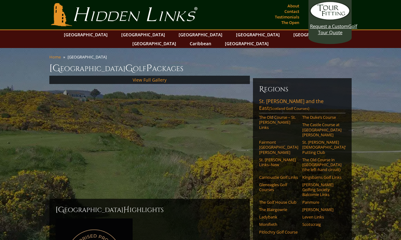 This screenshot has height=240, width=401. Describe the element at coordinates (293, 6) in the screenshot. I see `a: About` at that location.